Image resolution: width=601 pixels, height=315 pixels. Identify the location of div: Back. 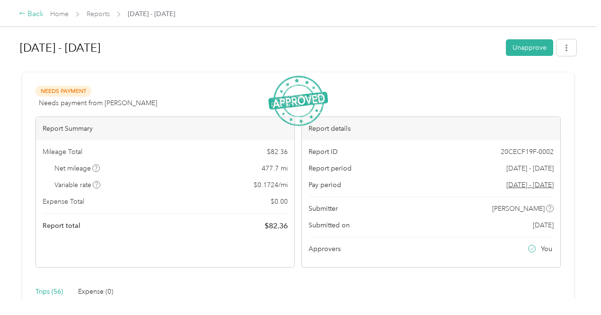
(31, 14).